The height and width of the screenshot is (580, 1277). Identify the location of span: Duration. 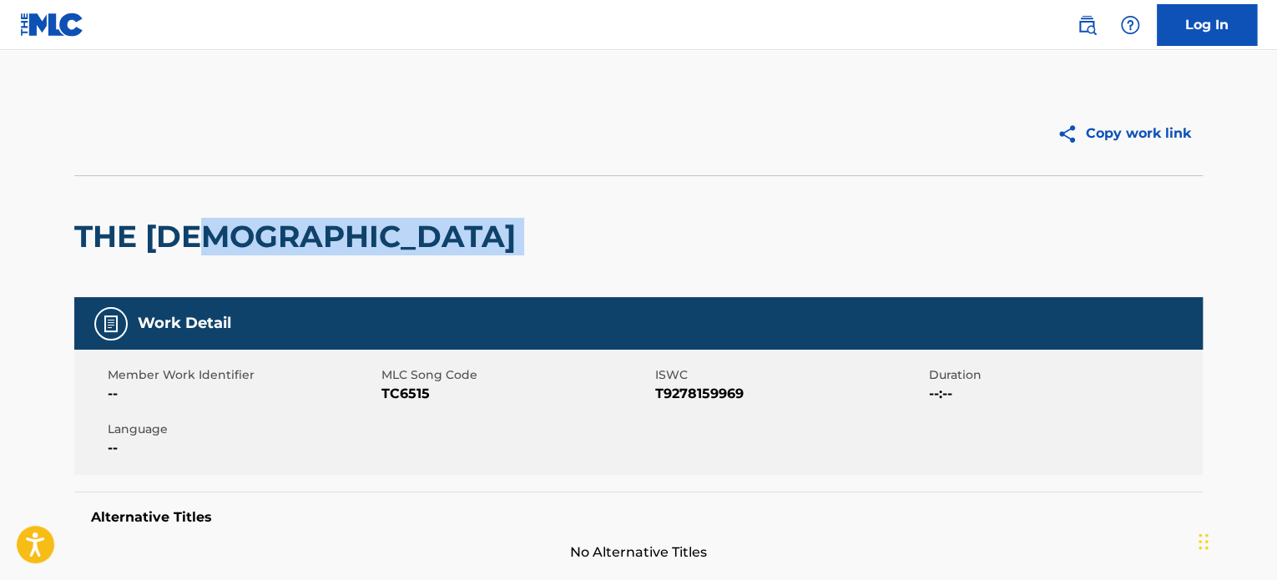
(1063, 375).